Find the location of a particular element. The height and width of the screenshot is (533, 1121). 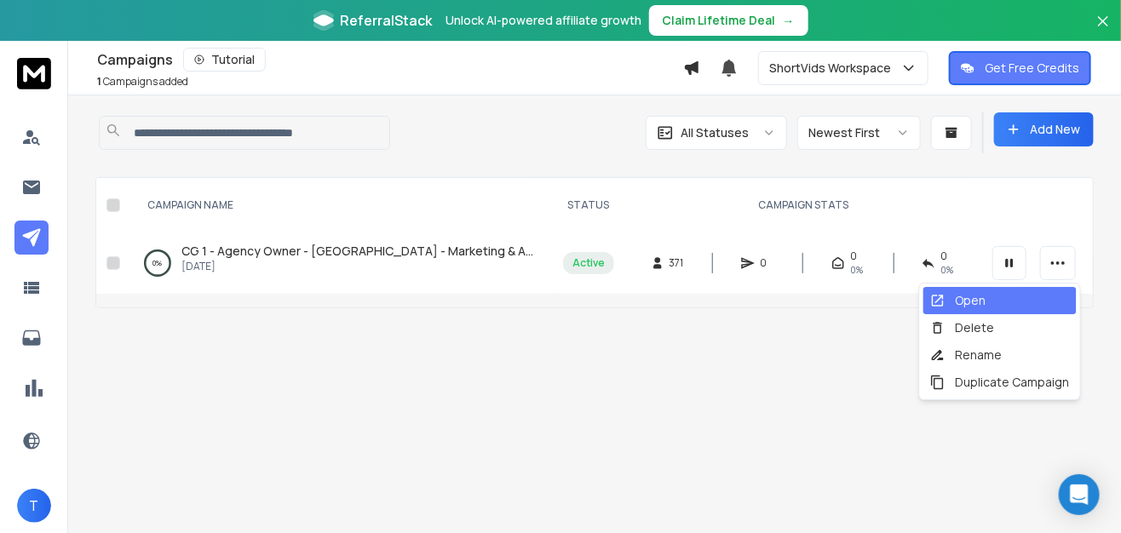

div: Active is located at coordinates (589, 263).